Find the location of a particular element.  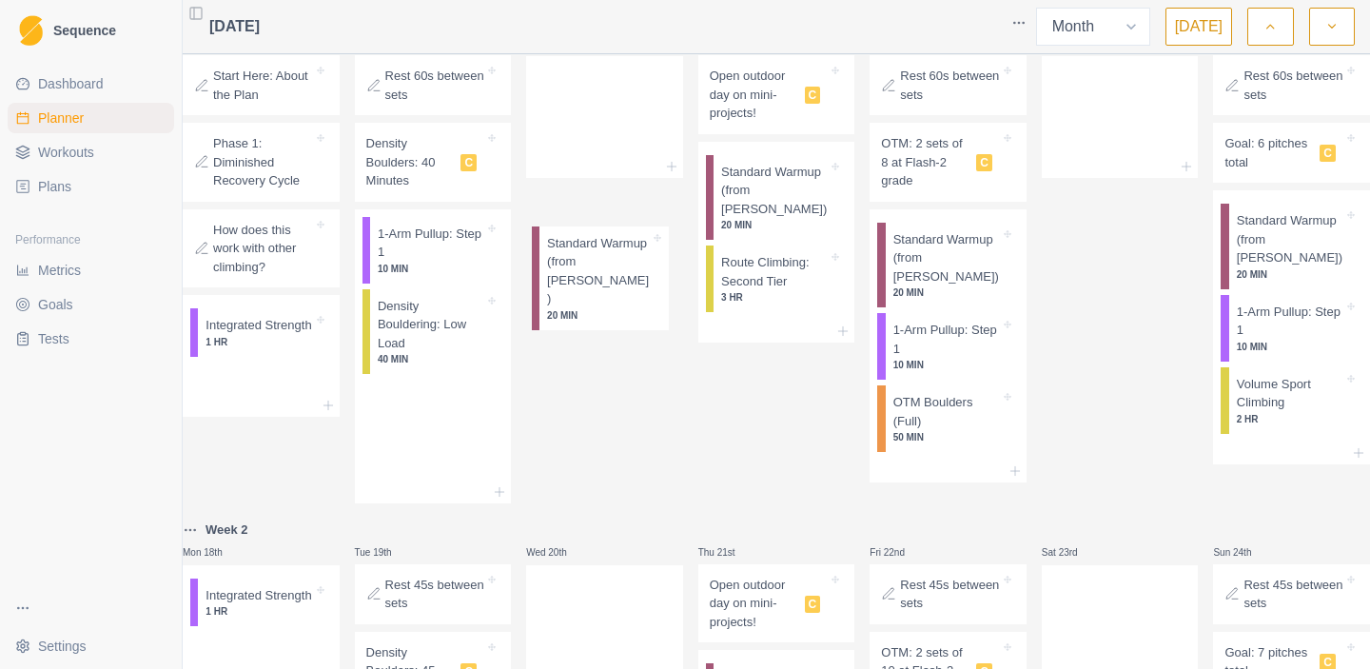

span: Goals is located at coordinates (55, 304).